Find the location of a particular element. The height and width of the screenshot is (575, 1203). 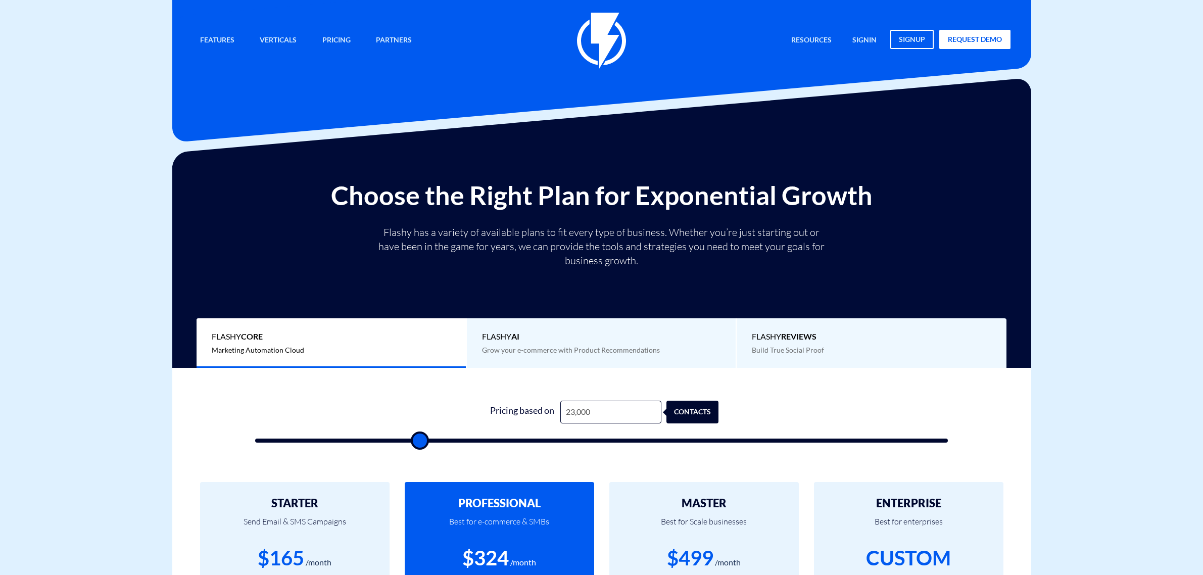

p: Best for Scale businesses is located at coordinates (704, 527).